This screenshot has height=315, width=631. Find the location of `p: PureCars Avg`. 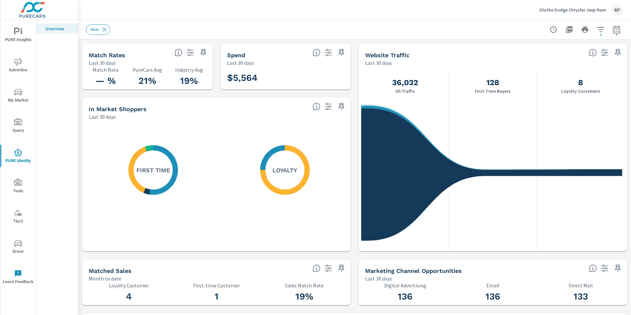

p: PureCars Avg is located at coordinates (147, 70).